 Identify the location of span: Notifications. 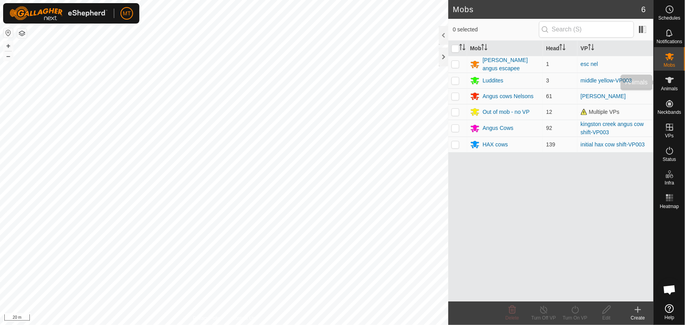
(670, 42).